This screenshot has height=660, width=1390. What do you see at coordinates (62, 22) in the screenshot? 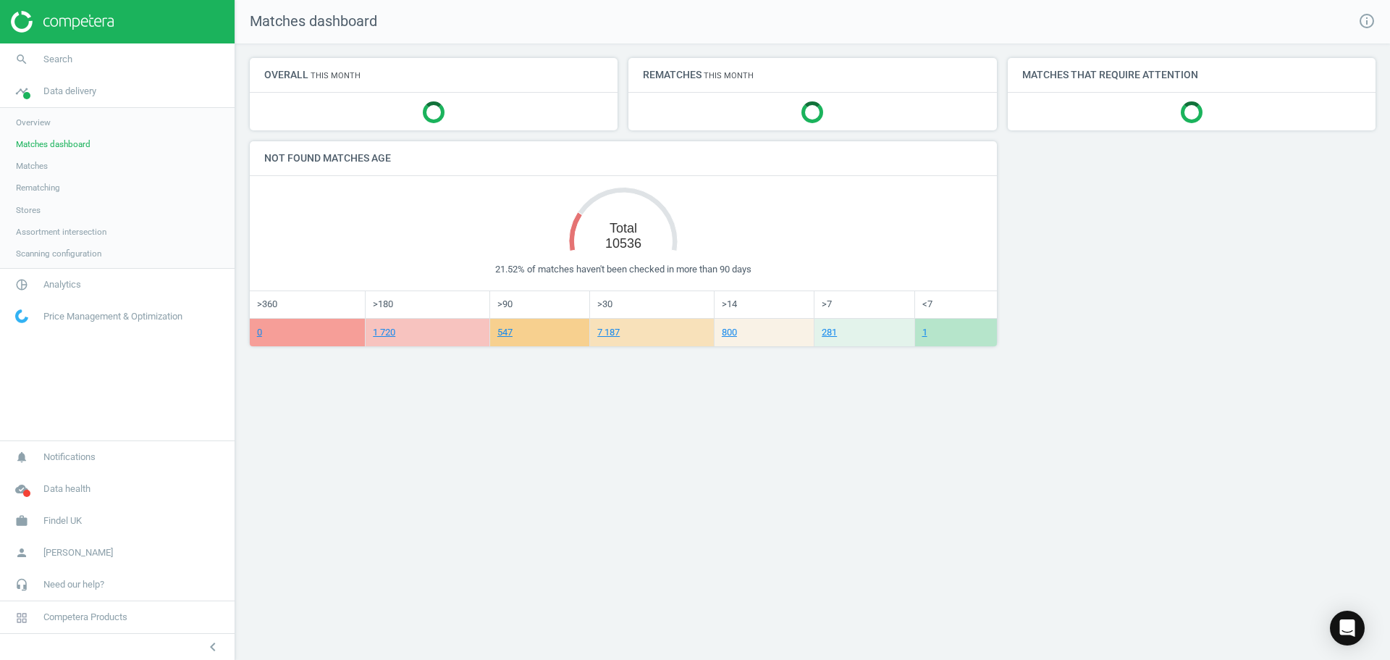
I see `img: ajHJNr6hYgQAAAAASUVORK5CYII=` at bounding box center [62, 22].